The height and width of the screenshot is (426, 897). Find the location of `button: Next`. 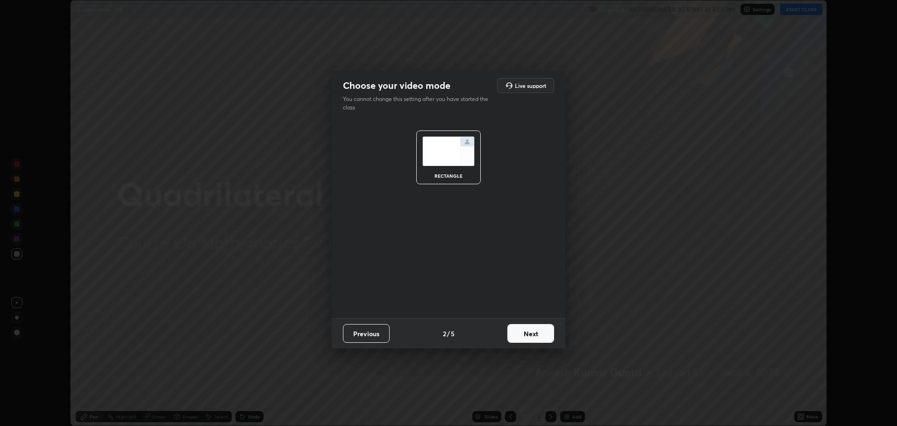

button: Next is located at coordinates (531, 333).